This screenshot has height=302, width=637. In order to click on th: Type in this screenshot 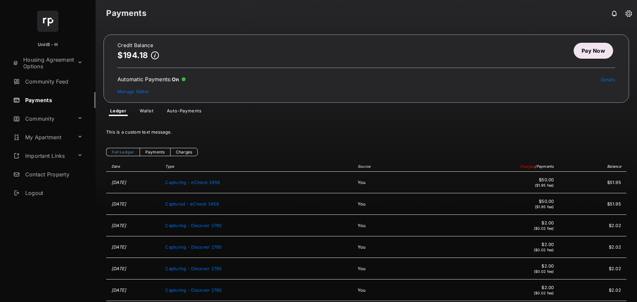, I will do `click(258, 167)`.